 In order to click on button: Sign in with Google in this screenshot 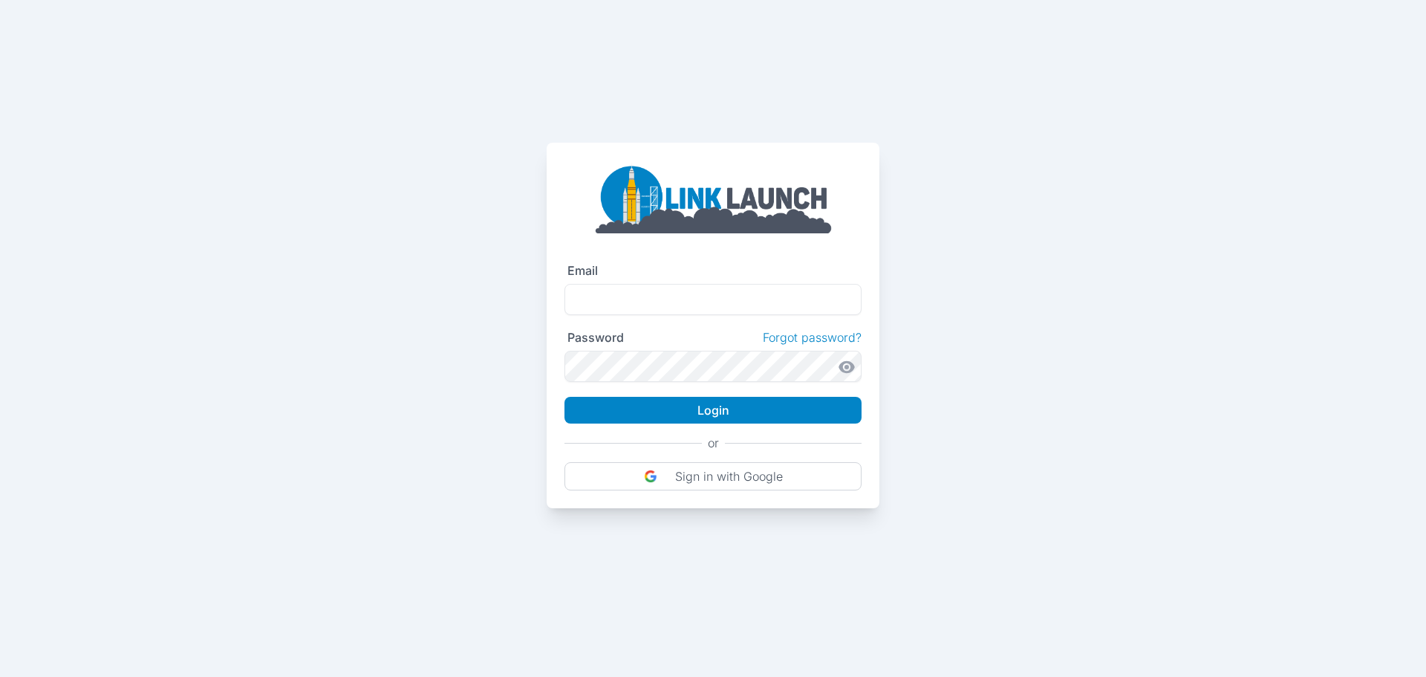, I will do `click(713, 476)`.